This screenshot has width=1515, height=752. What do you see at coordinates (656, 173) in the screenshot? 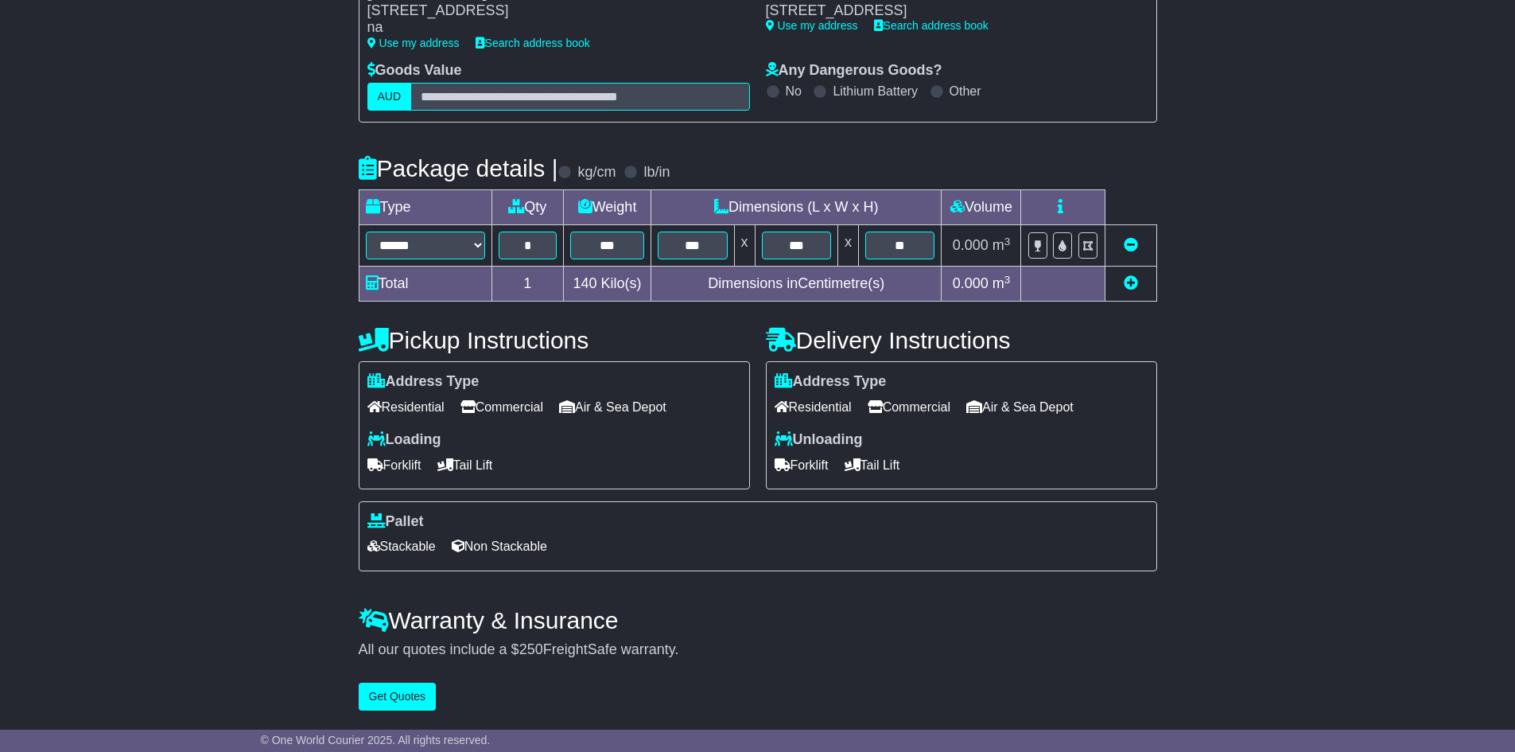
I see `label: lb/in` at bounding box center [656, 173].